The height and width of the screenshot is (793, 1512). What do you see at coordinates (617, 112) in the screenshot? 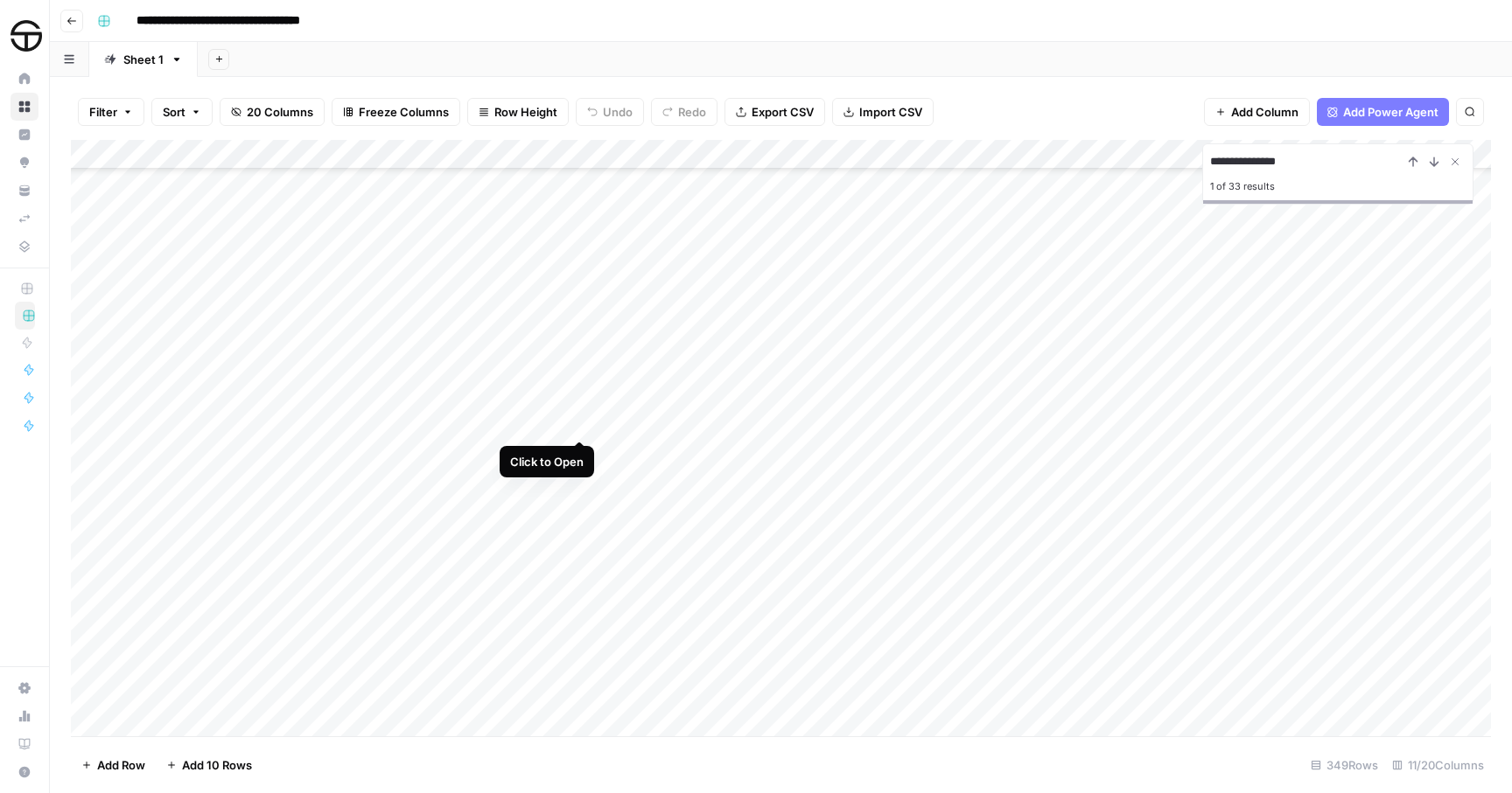
I see `span: Undo` at bounding box center [617, 112].